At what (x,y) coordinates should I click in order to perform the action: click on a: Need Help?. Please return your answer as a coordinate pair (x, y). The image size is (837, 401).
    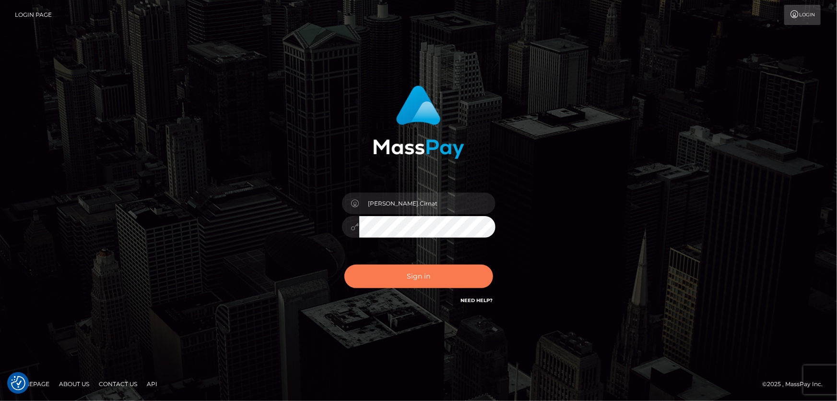
    Looking at the image, I should click on (477, 300).